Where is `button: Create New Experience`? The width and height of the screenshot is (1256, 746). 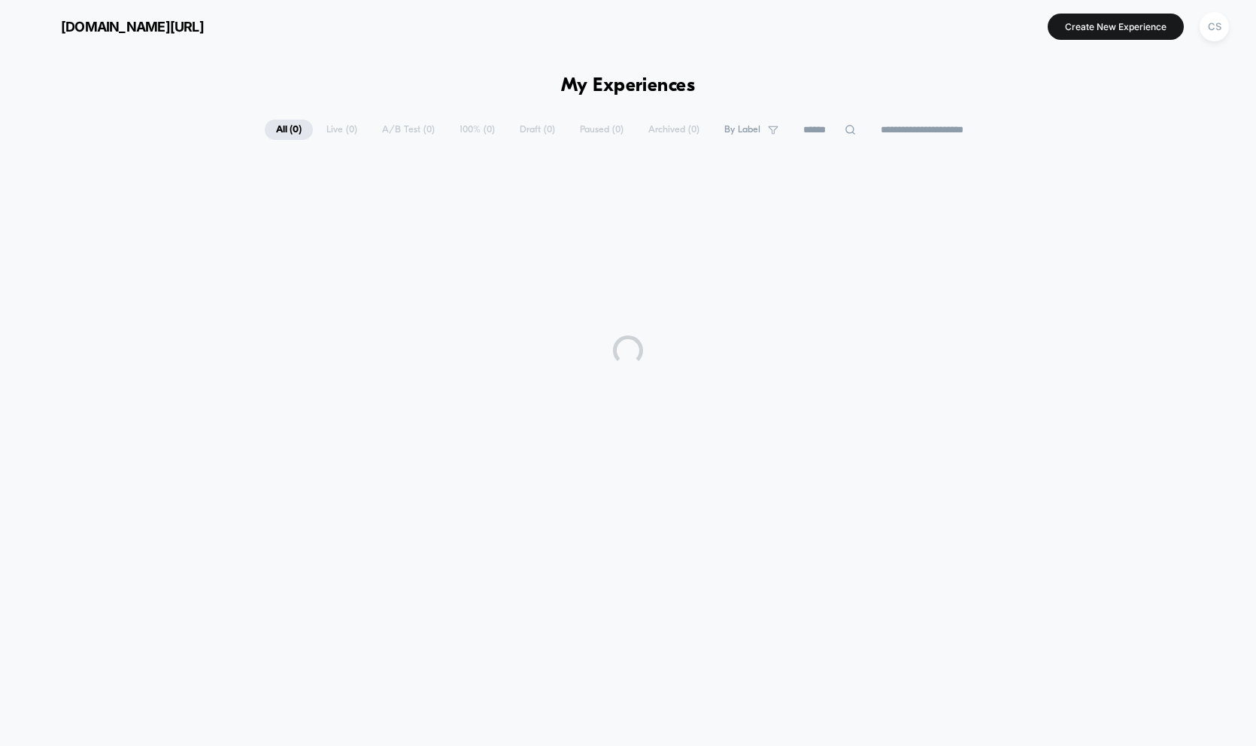
button: Create New Experience is located at coordinates (1115, 26).